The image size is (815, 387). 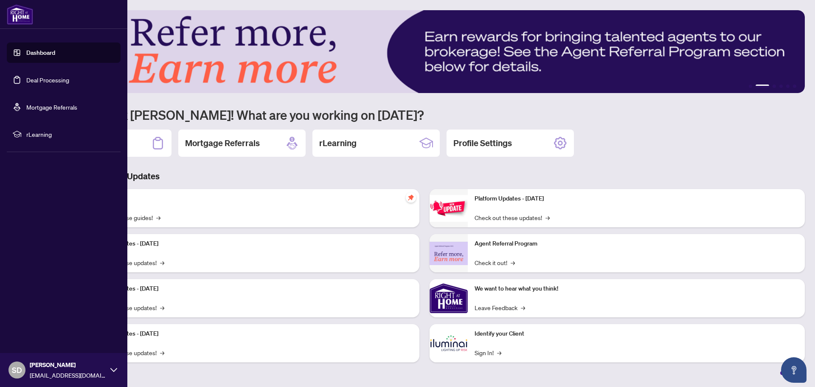 What do you see at coordinates (449, 208) in the screenshot?
I see `img: Platform Updates - June 23, 2025` at bounding box center [449, 208].